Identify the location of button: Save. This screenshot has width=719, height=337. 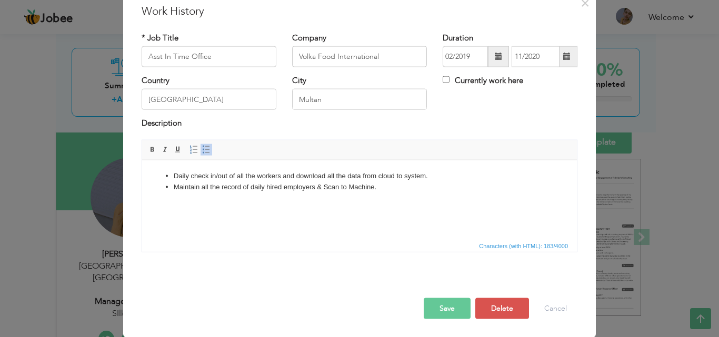
(447, 308).